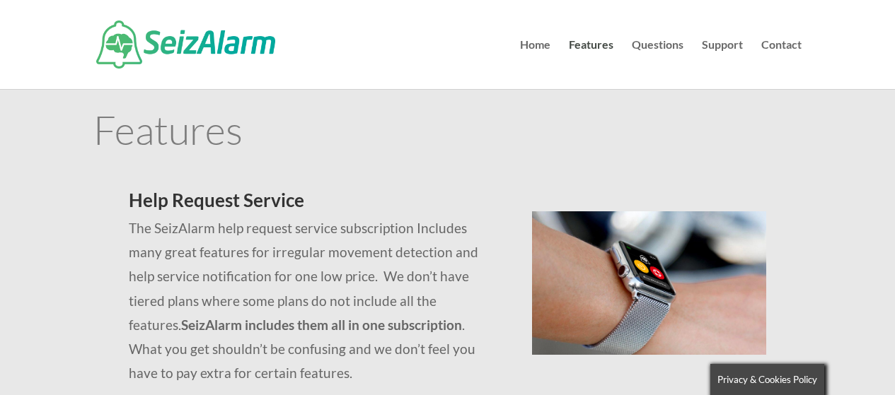  What do you see at coordinates (657, 64) in the screenshot?
I see `a: Questions` at bounding box center [657, 64].